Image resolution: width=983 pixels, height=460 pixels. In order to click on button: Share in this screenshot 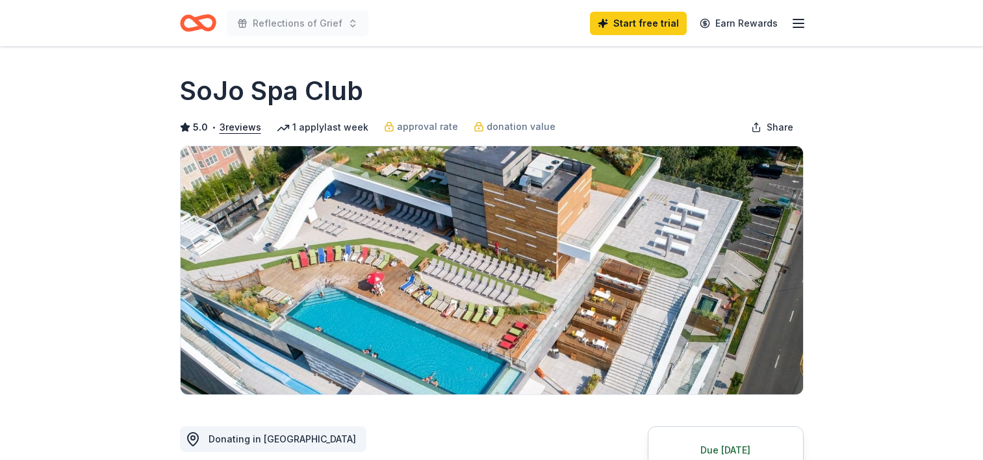, I will do `click(772, 127)`.